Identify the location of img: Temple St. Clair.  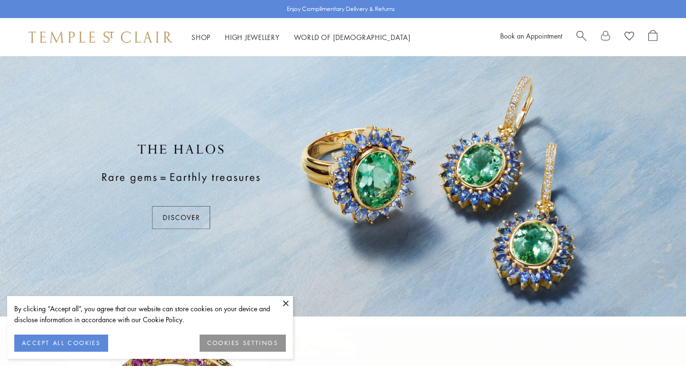
(101, 37).